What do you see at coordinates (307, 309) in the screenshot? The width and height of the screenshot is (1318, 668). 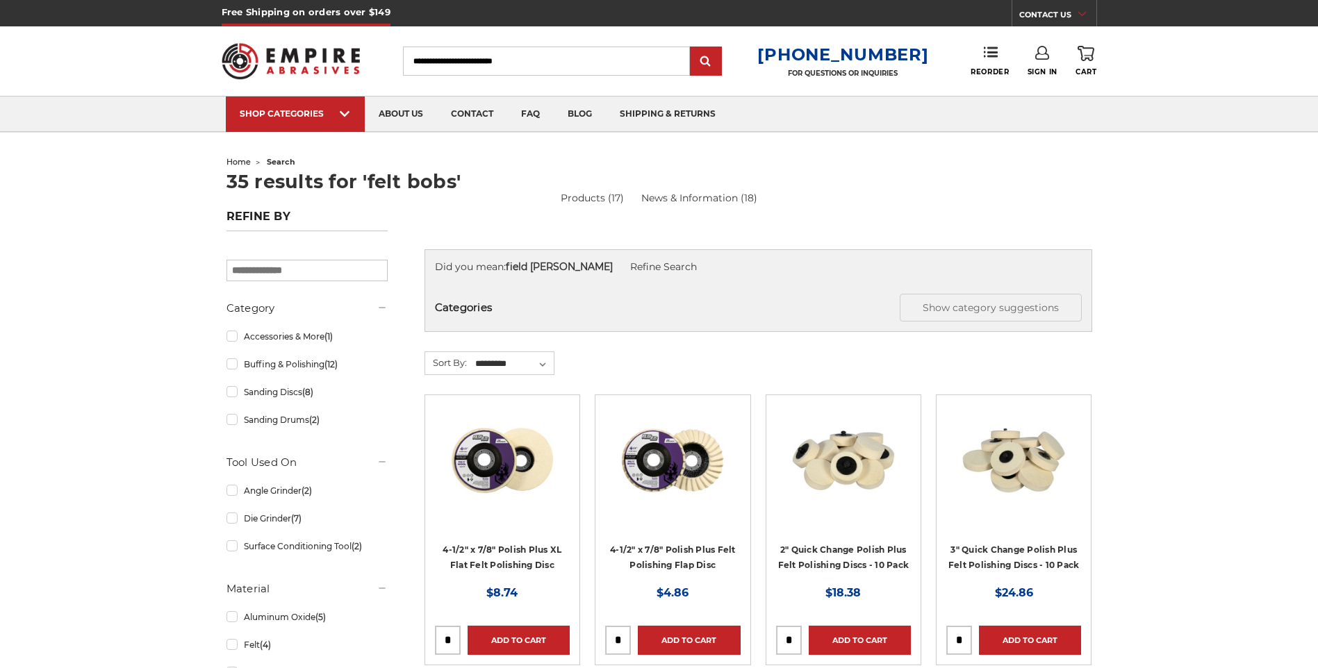 I see `h5: Category` at bounding box center [307, 309].